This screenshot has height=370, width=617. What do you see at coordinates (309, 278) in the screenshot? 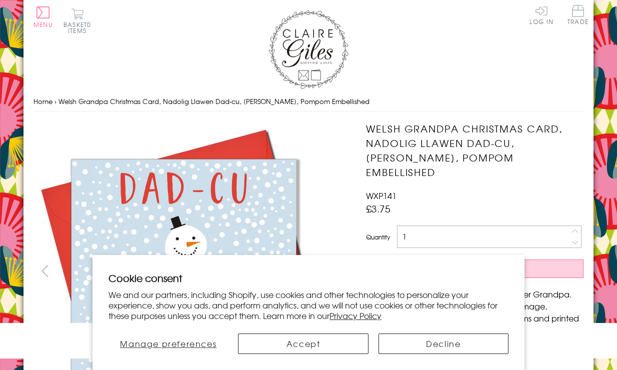
I see `h2: Cookie consent` at bounding box center [309, 278].